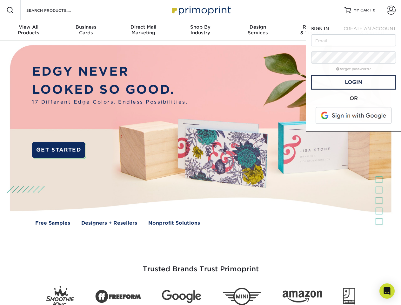 This screenshot has height=305, width=401. Describe the element at coordinates (354, 82) in the screenshot. I see `a: Login` at that location.